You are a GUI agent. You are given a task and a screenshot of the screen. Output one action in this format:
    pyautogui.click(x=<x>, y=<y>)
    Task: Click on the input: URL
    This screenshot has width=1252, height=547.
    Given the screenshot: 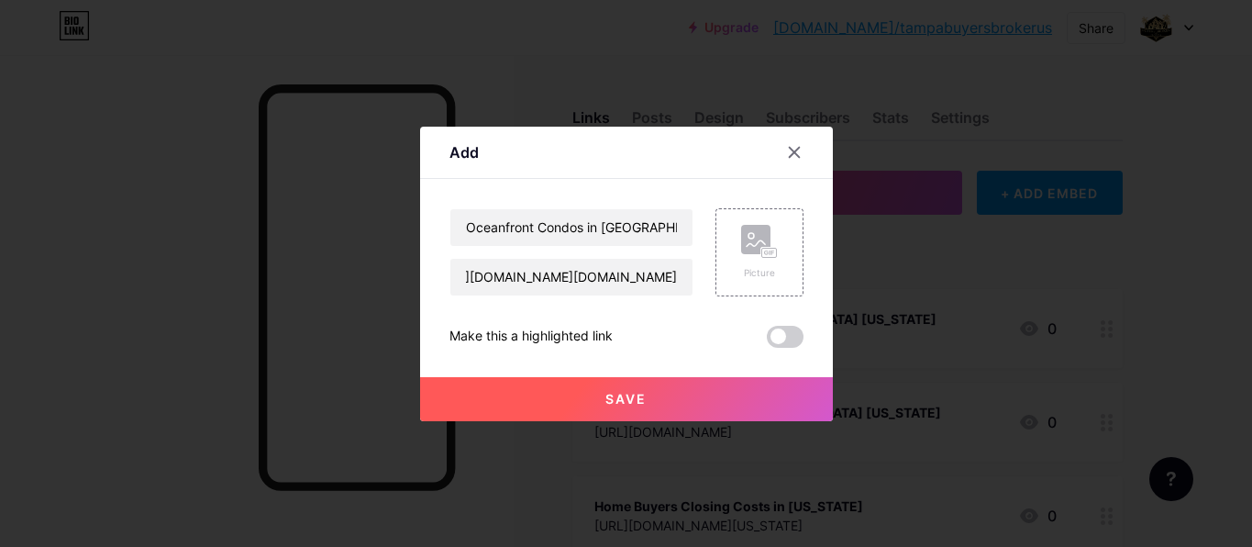 What is the action you would take?
    pyautogui.click(x=572, y=277)
    